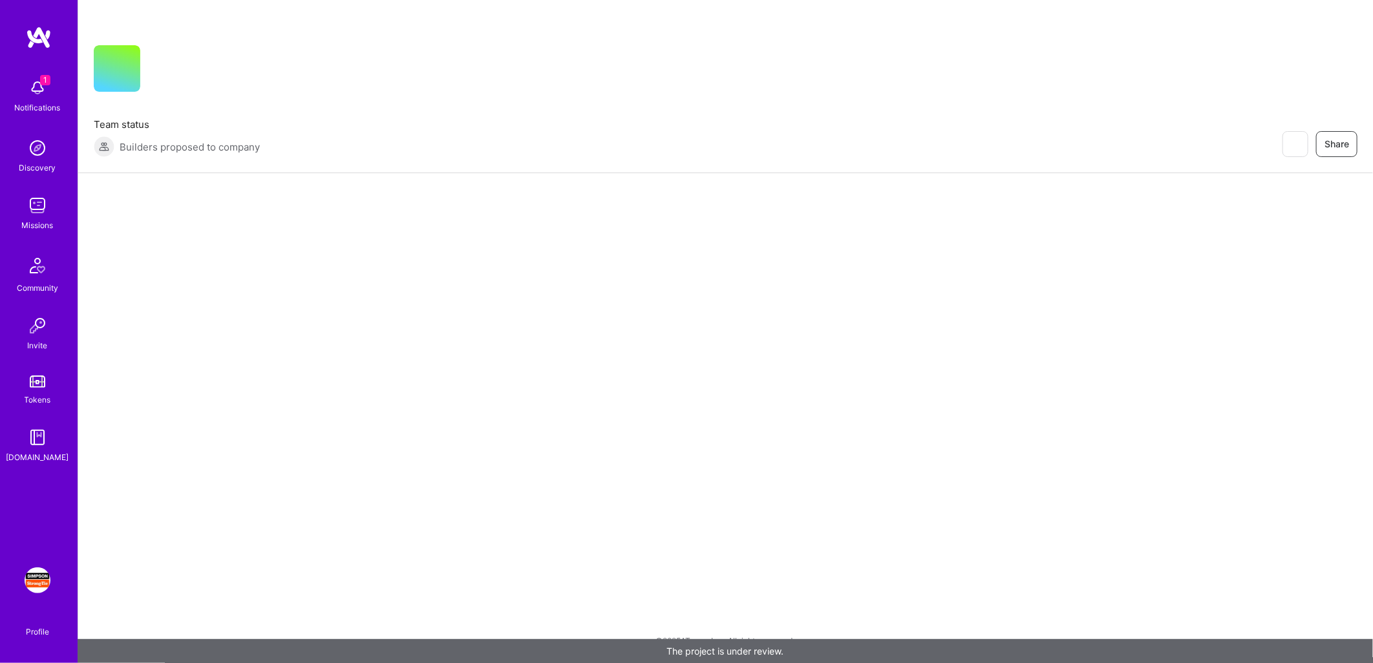  I want to click on div: Notifications, so click(37, 107).